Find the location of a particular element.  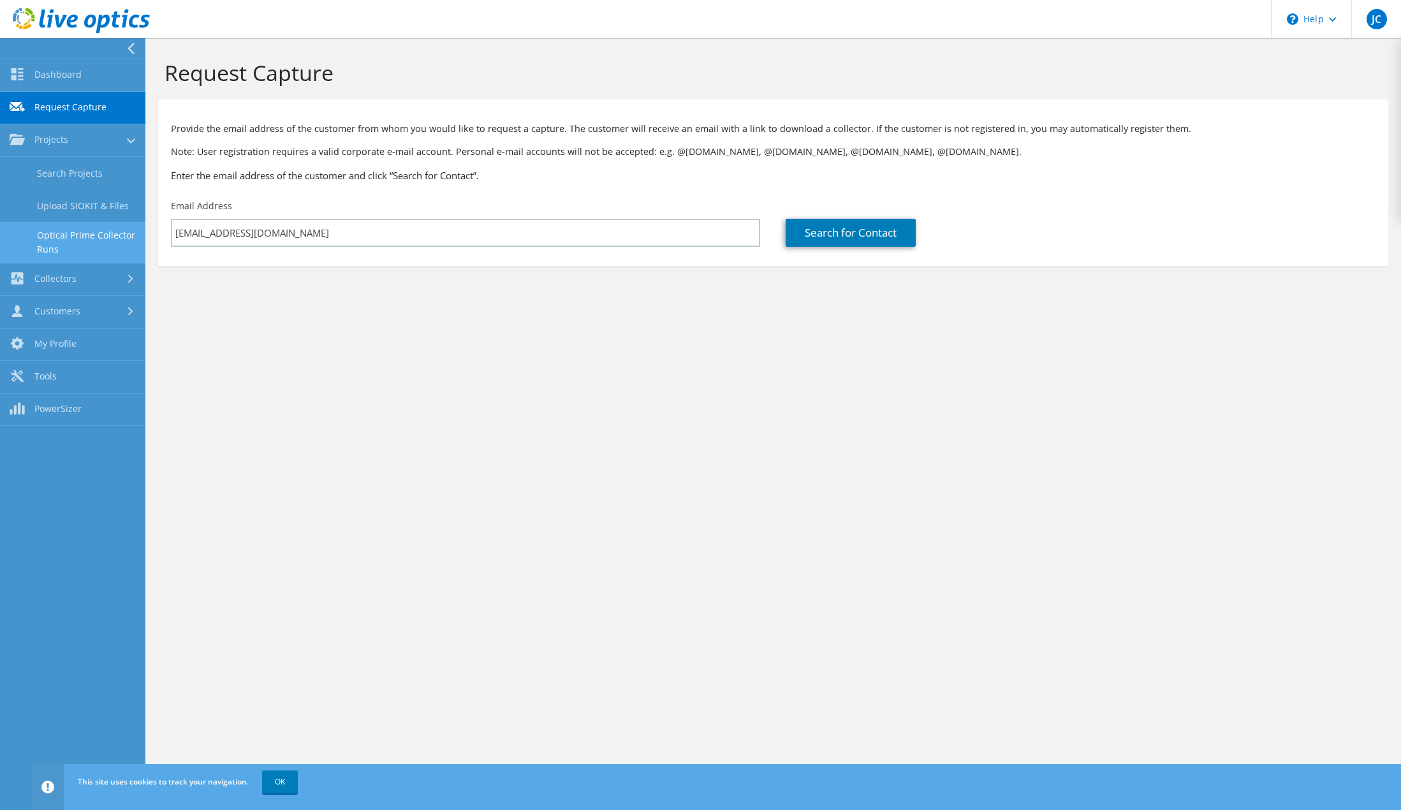

span: This site uses cookies to track your navigation. is located at coordinates (163, 781).